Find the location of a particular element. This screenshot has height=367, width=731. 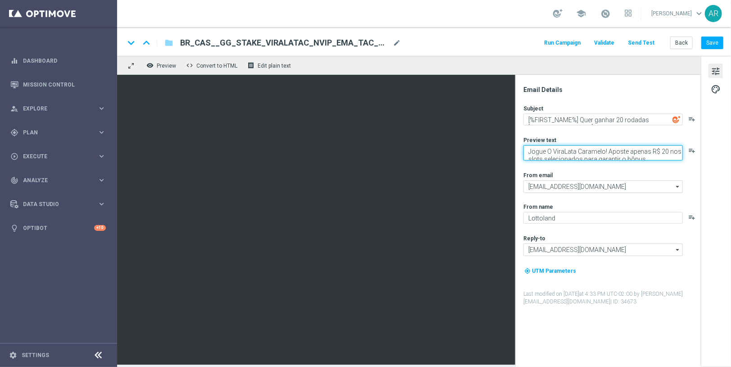

i: track_changes is located at coordinates (14, 180).